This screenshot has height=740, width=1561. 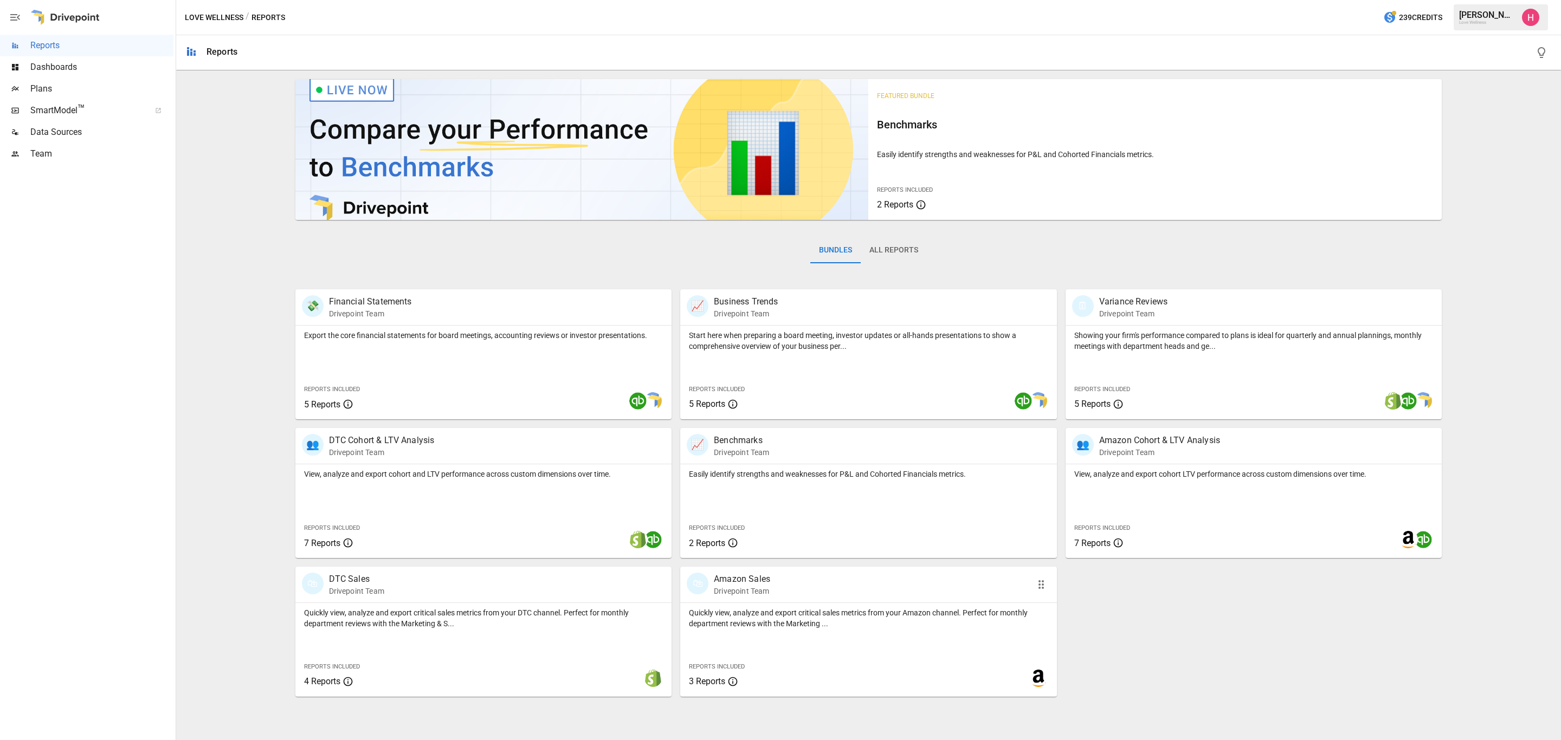 I want to click on p: Business Trends, so click(x=746, y=302).